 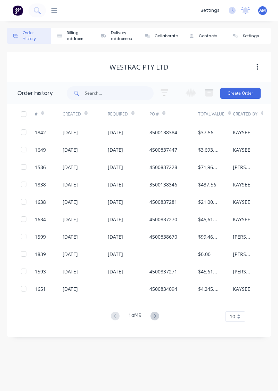 What do you see at coordinates (119, 93) in the screenshot?
I see `input: Search...` at bounding box center [119, 93].